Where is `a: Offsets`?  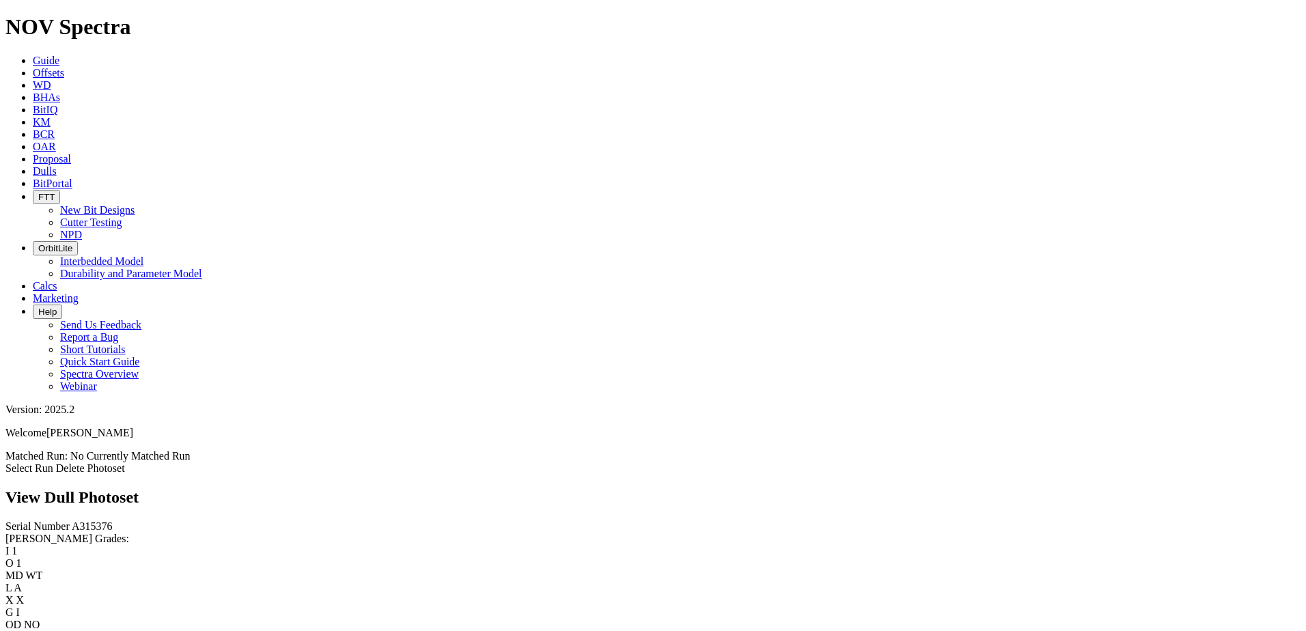 a: Offsets is located at coordinates (48, 72).